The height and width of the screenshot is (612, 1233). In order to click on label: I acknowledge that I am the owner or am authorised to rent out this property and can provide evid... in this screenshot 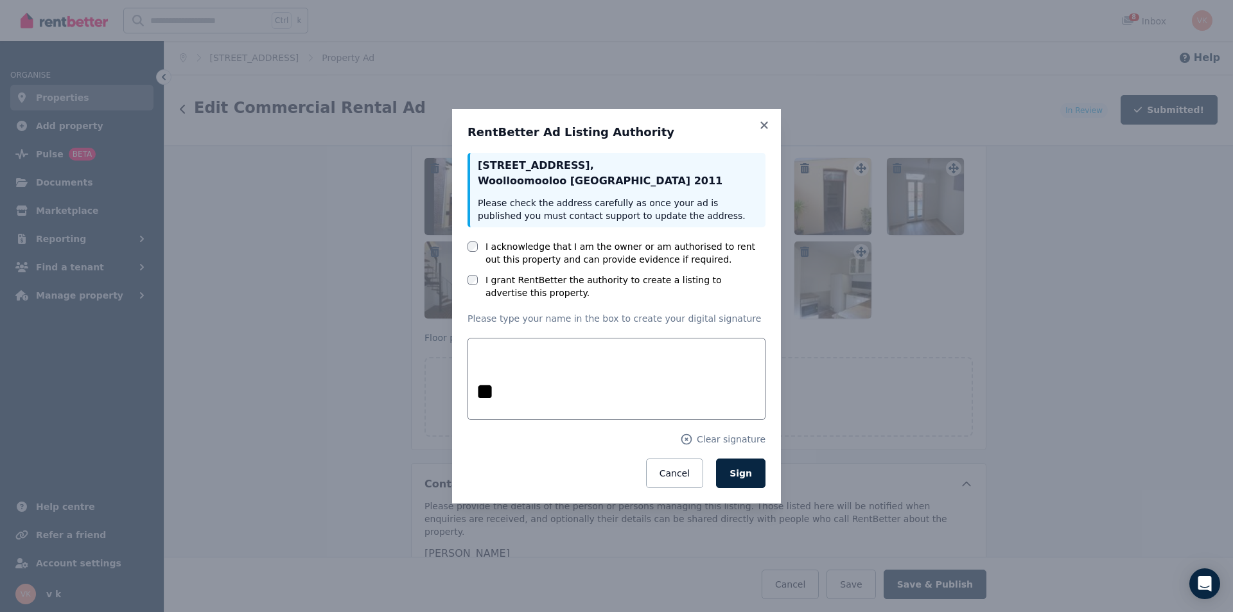, I will do `click(626, 253)`.